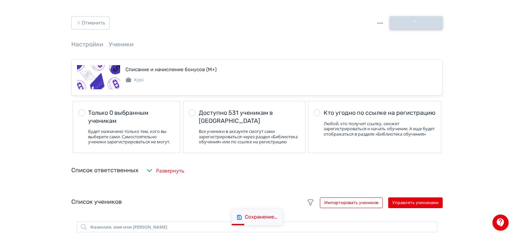 Image resolution: width=514 pixels, height=236 pixels. I want to click on div: Список ответственных, so click(105, 171).